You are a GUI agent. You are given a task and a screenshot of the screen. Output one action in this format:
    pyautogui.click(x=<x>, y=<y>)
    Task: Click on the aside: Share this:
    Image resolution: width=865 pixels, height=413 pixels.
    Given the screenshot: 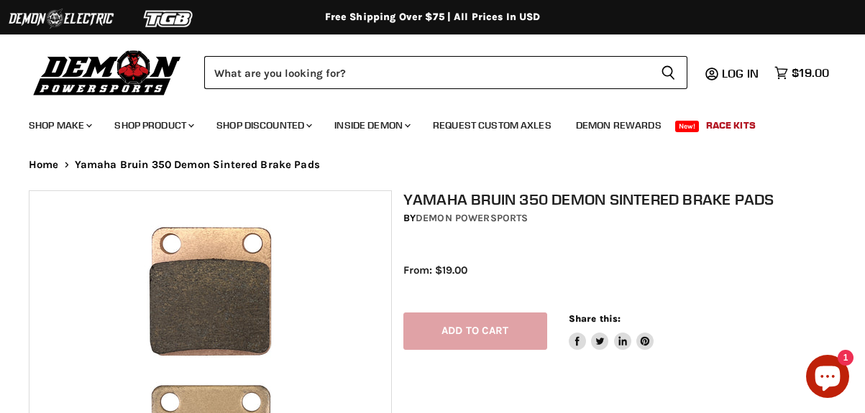 What is the action you would take?
    pyautogui.click(x=611, y=331)
    